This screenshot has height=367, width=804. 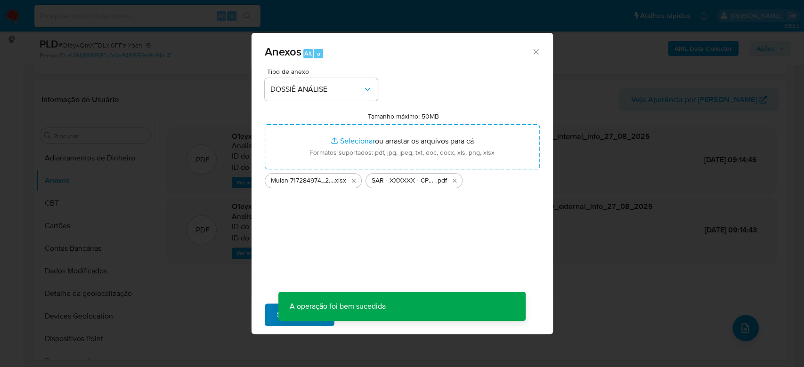 What do you see at coordinates (365, 315) in the screenshot?
I see `span: Cancelar` at bounding box center [365, 315].